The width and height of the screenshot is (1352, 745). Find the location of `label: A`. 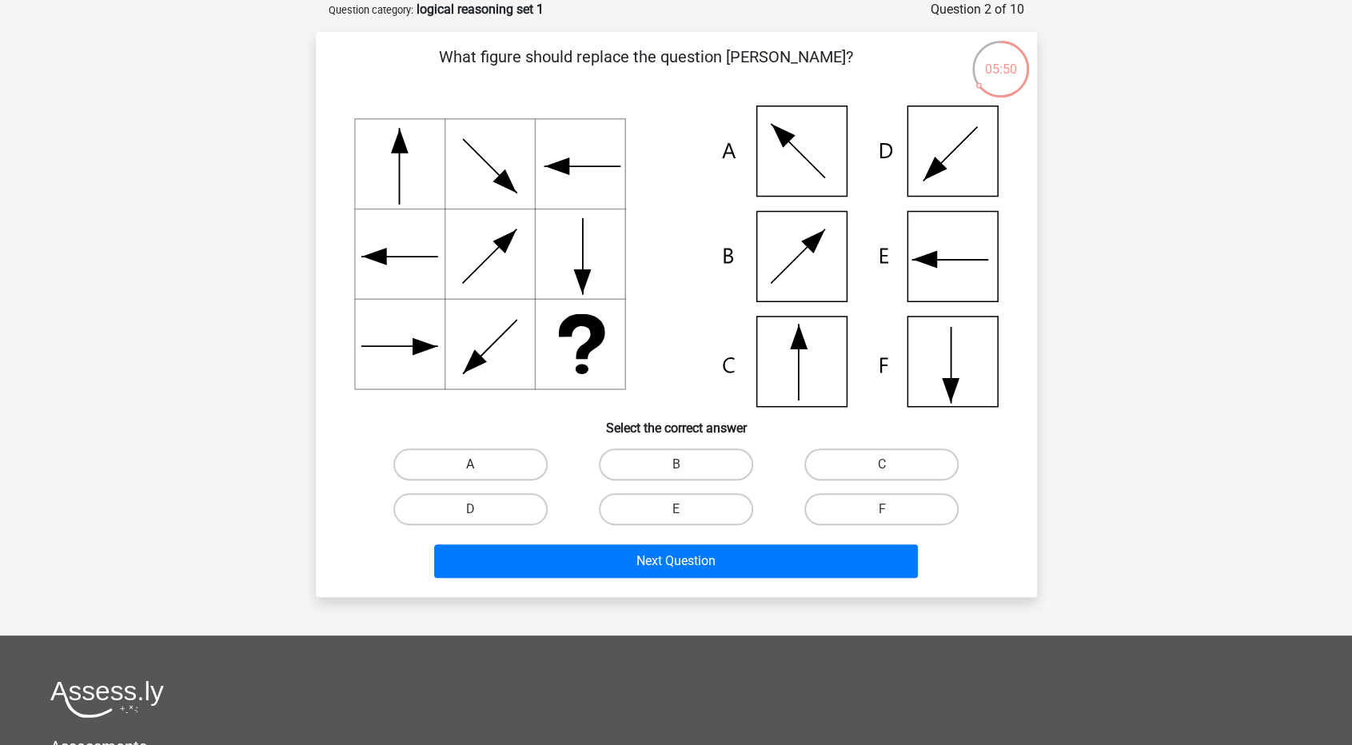

label: A is located at coordinates (470, 464).